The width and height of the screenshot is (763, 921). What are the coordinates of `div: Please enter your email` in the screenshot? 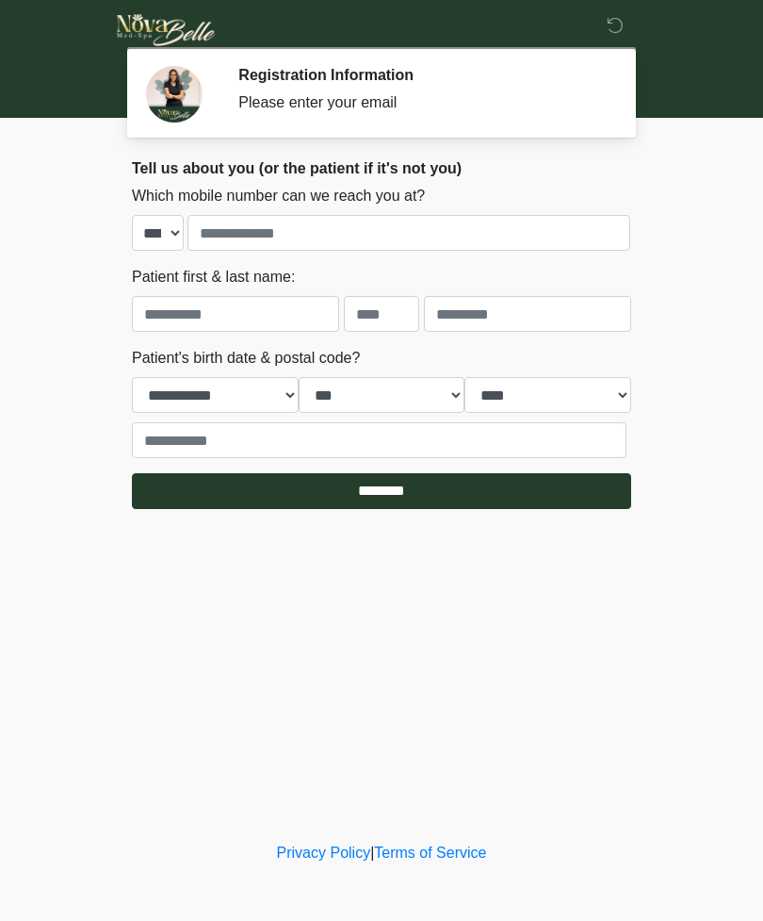 It's located at (420, 103).